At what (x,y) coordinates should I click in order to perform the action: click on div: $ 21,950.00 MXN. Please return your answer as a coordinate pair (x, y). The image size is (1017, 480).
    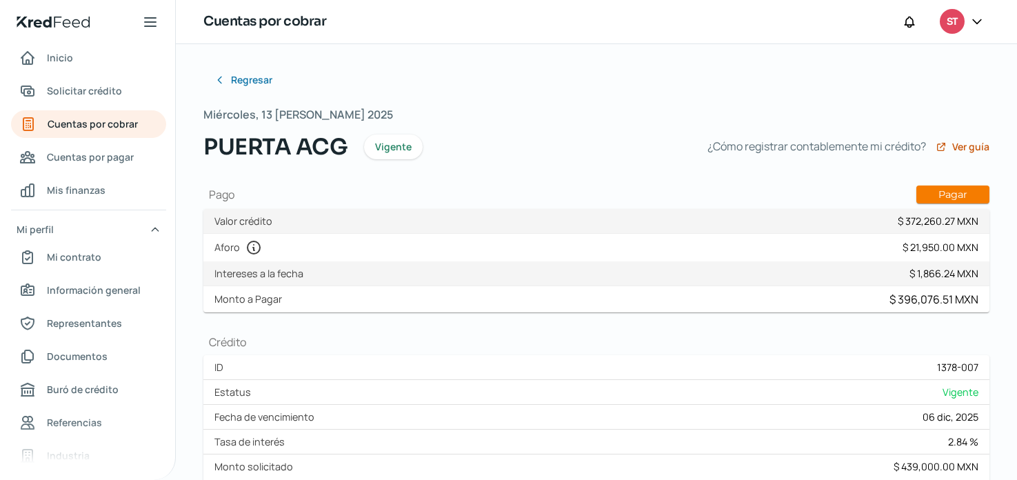
    Looking at the image, I should click on (941, 247).